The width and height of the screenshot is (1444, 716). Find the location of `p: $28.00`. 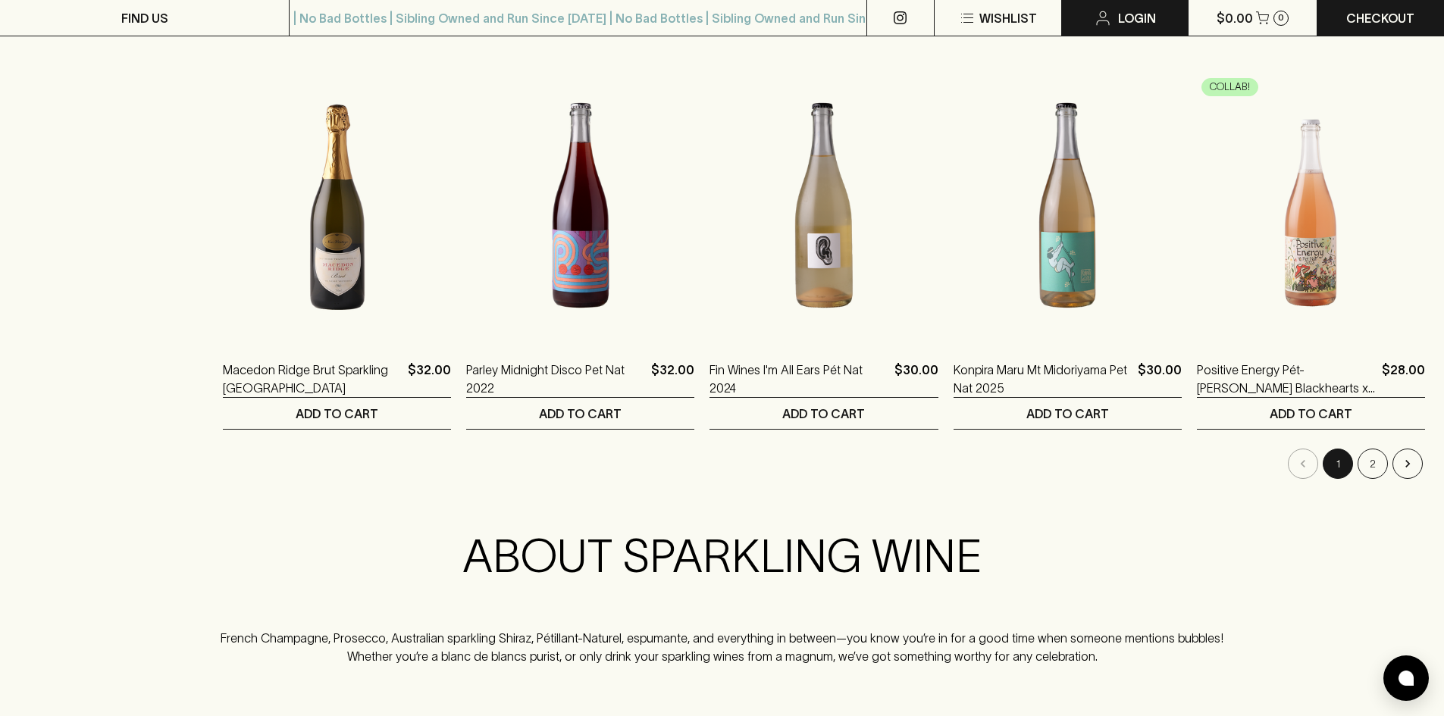

p: $28.00 is located at coordinates (1403, 379).